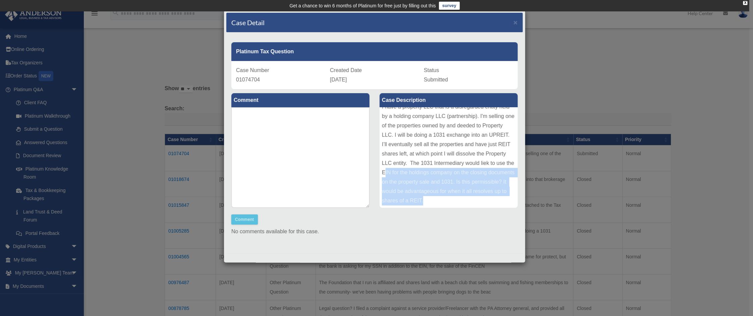 The width and height of the screenshot is (753, 316). What do you see at coordinates (375, 232) in the screenshot?
I see `p: No comments available for this case.` at bounding box center [375, 232].